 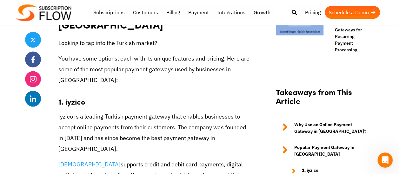 I want to click on strong: 1. iyzico, so click(x=72, y=101).